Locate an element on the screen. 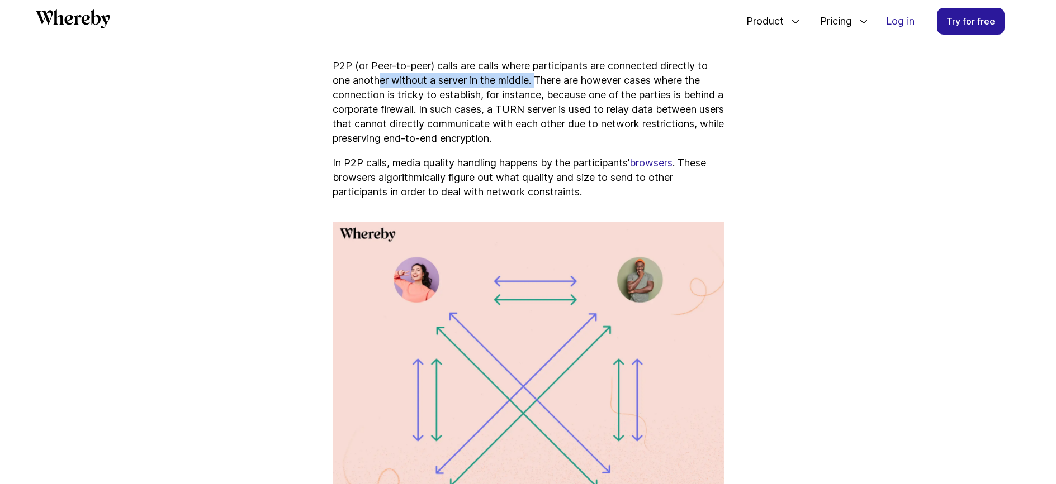  span: Pricing is located at coordinates (831, 21).